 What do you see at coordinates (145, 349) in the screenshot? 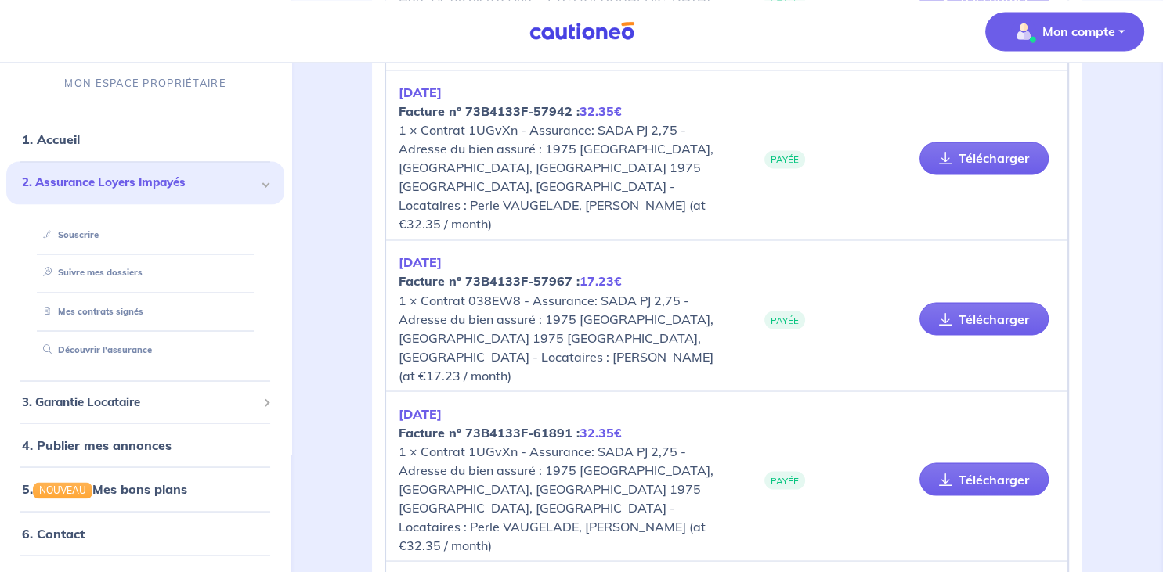
I see `div: Découvrir l'assurance` at bounding box center [145, 349].